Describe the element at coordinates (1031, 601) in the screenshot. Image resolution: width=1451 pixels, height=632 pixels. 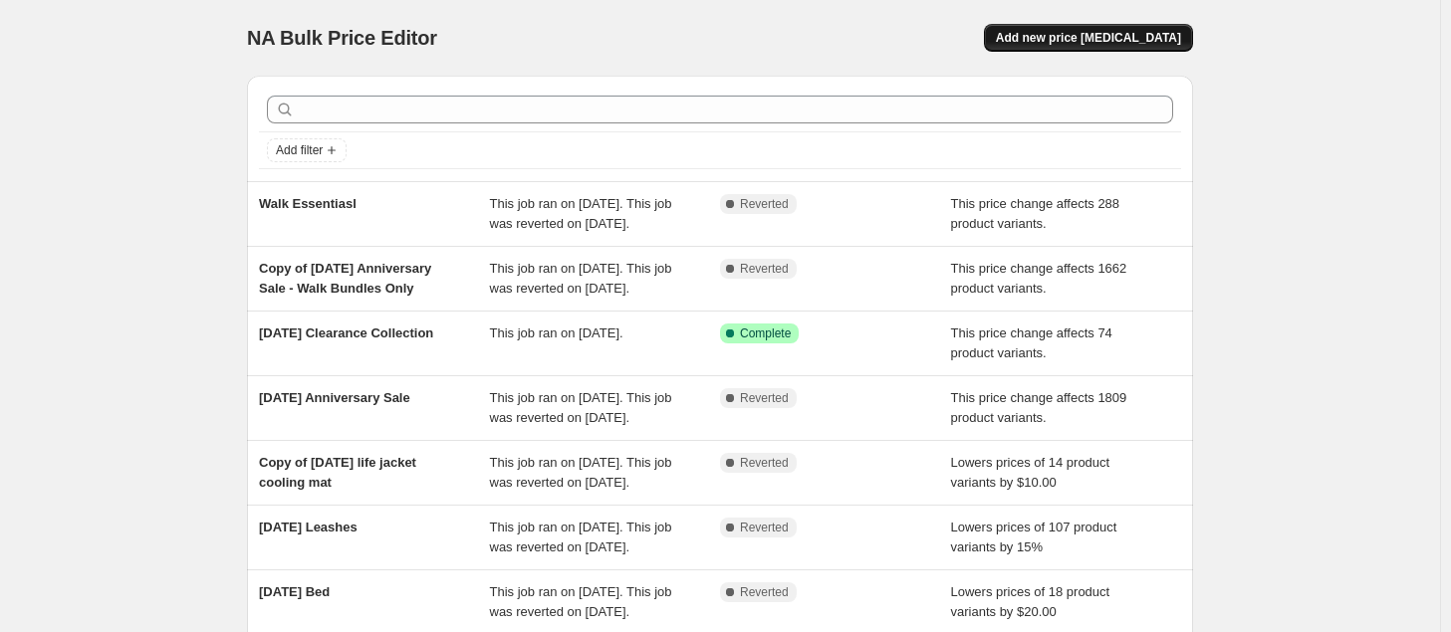
I see `span: Lowers prices of 18 product variants by $20.00` at that location.